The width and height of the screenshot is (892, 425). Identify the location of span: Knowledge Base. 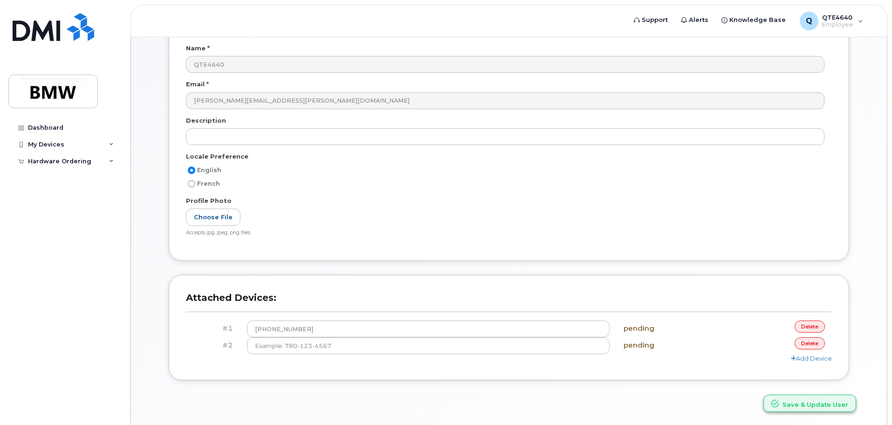
(757, 20).